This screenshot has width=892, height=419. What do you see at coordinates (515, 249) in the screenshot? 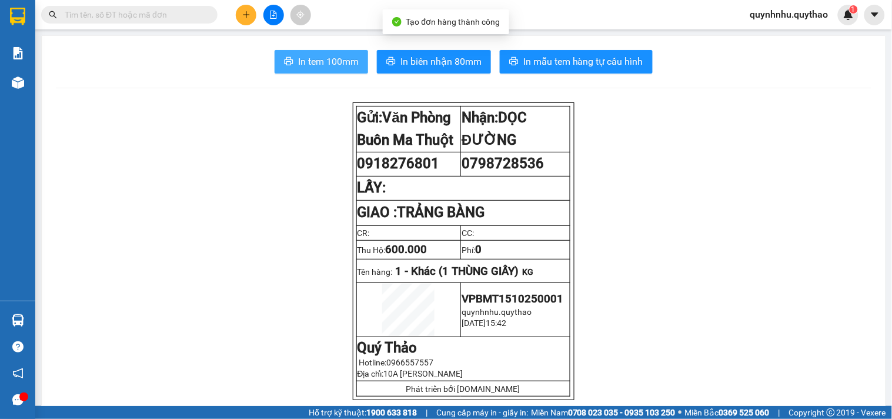
I see `td: Phí:` at bounding box center [515, 249].